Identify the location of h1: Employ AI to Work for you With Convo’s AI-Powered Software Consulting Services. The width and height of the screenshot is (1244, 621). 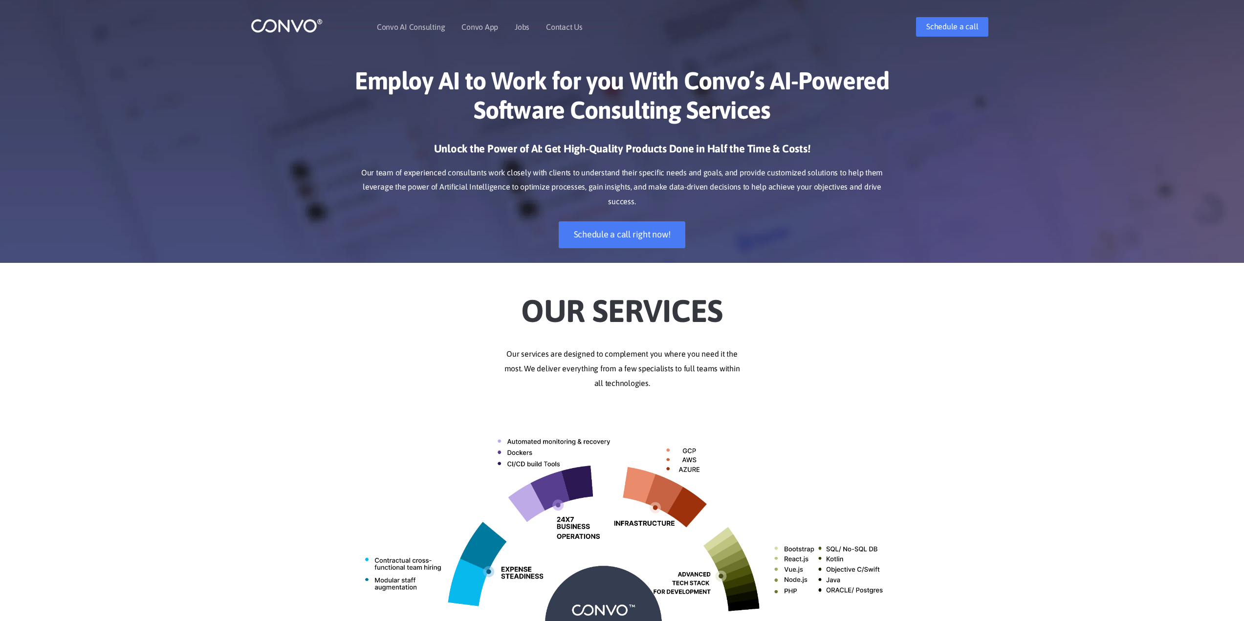
(622, 99).